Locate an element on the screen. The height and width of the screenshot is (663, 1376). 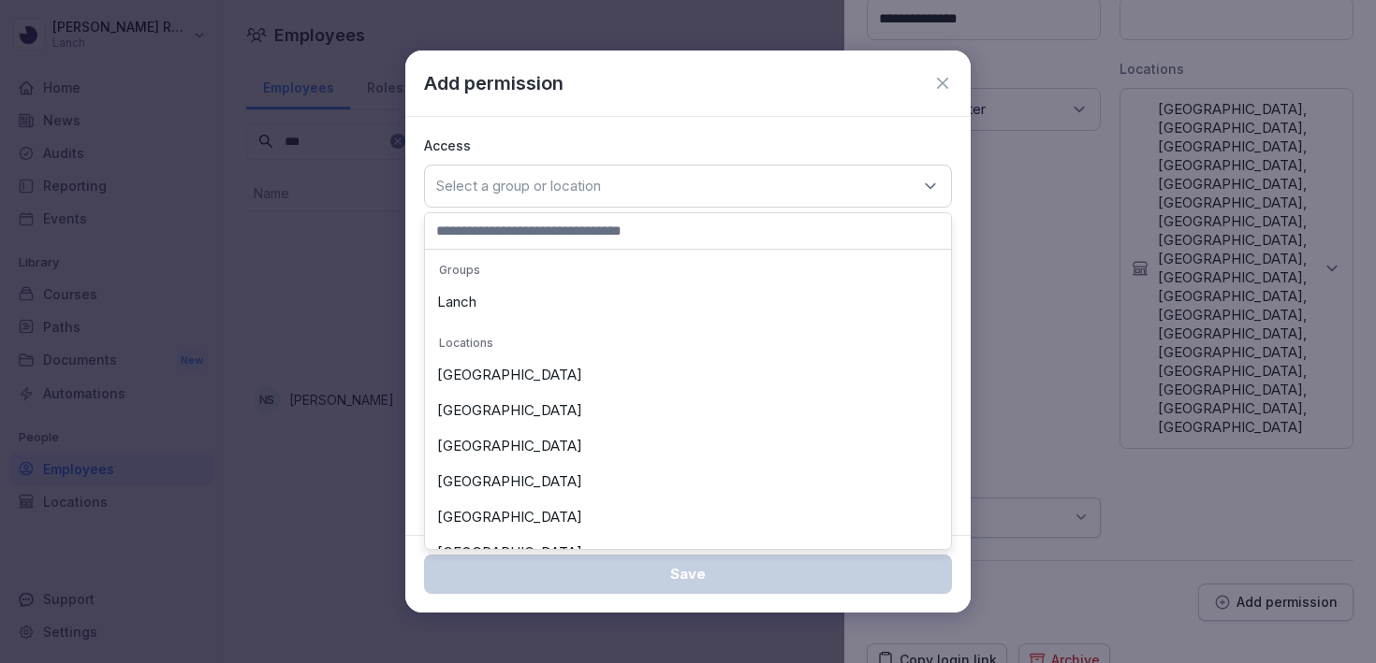
button: Save is located at coordinates (688, 575).